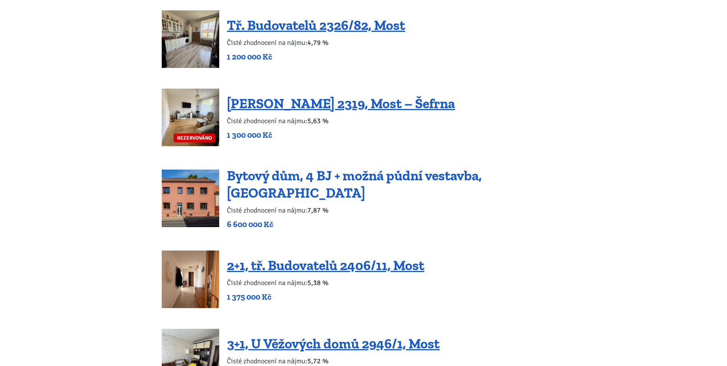 The height and width of the screenshot is (366, 727). I want to click on span: REZERVOVÁNO, so click(194, 138).